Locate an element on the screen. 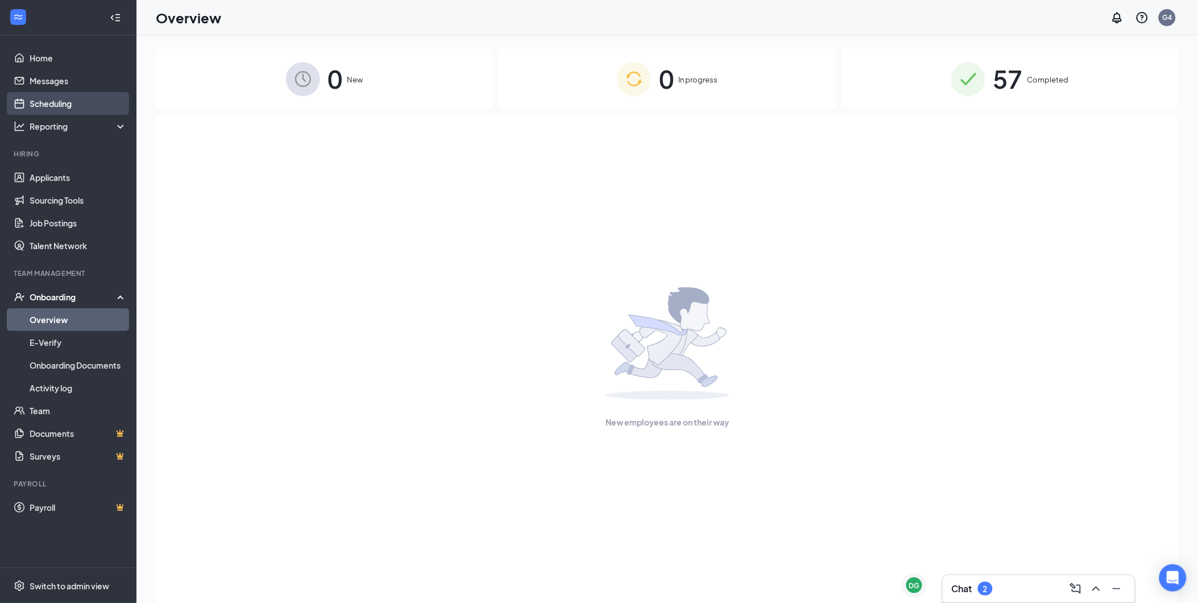  a: Scheduling is located at coordinates (78, 103).